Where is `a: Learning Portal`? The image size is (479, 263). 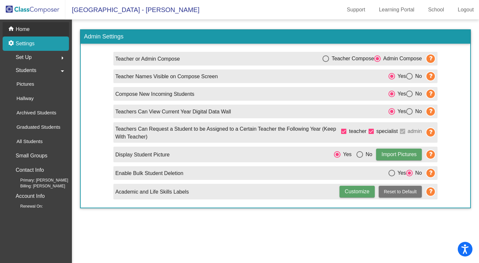 a: Learning Portal is located at coordinates (396, 10).